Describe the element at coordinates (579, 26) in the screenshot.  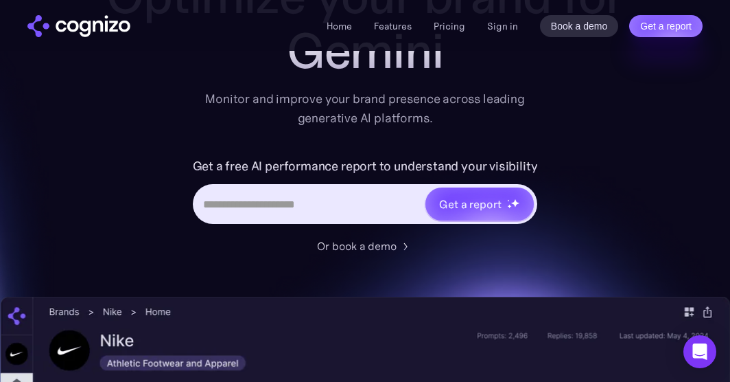
I see `a: Book a demo` at that location.